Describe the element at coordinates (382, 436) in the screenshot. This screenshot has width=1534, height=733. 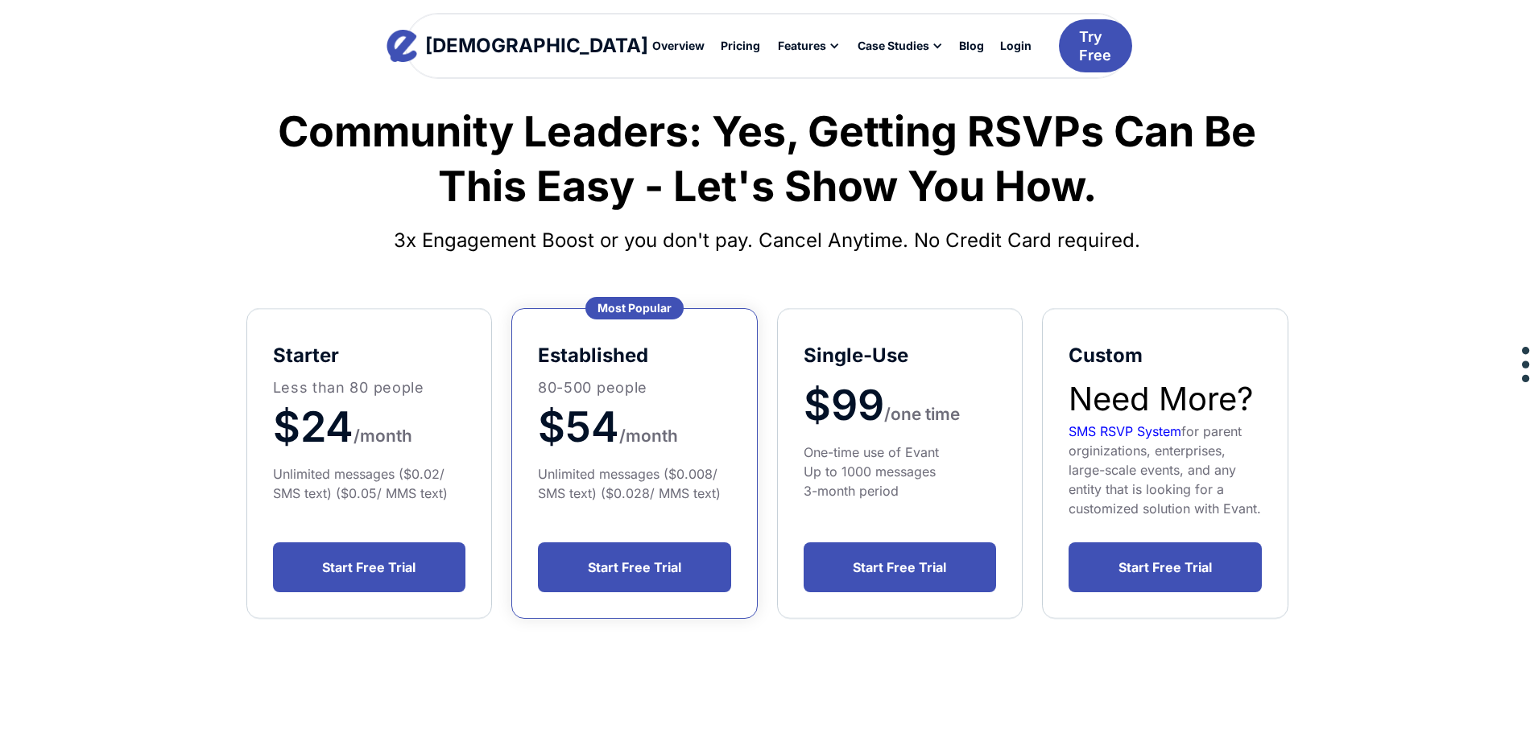
I see `span: /month` at that location.